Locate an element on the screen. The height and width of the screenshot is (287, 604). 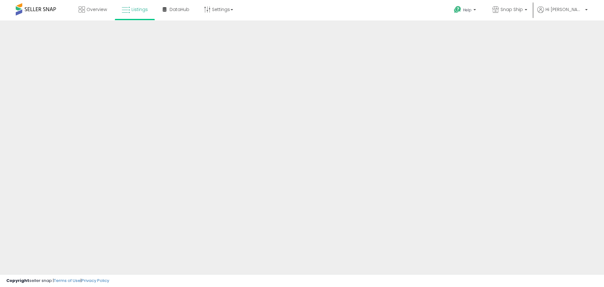
span: DataHub is located at coordinates (179, 9).